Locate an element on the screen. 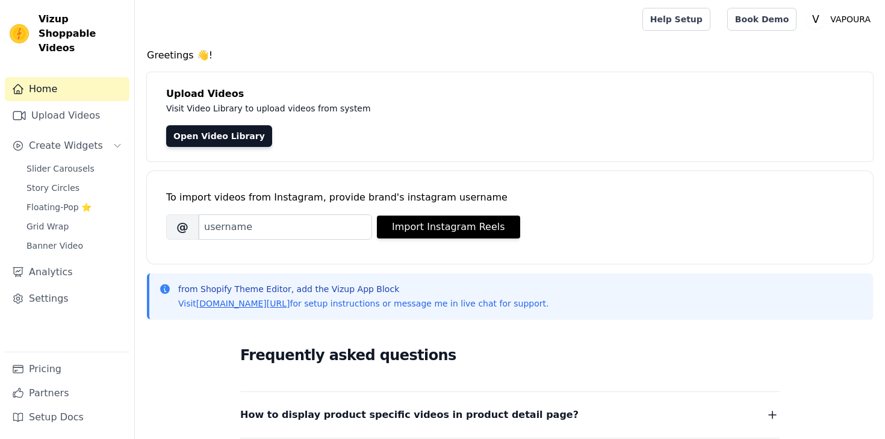 The image size is (885, 439). a: Pricing is located at coordinates (67, 369).